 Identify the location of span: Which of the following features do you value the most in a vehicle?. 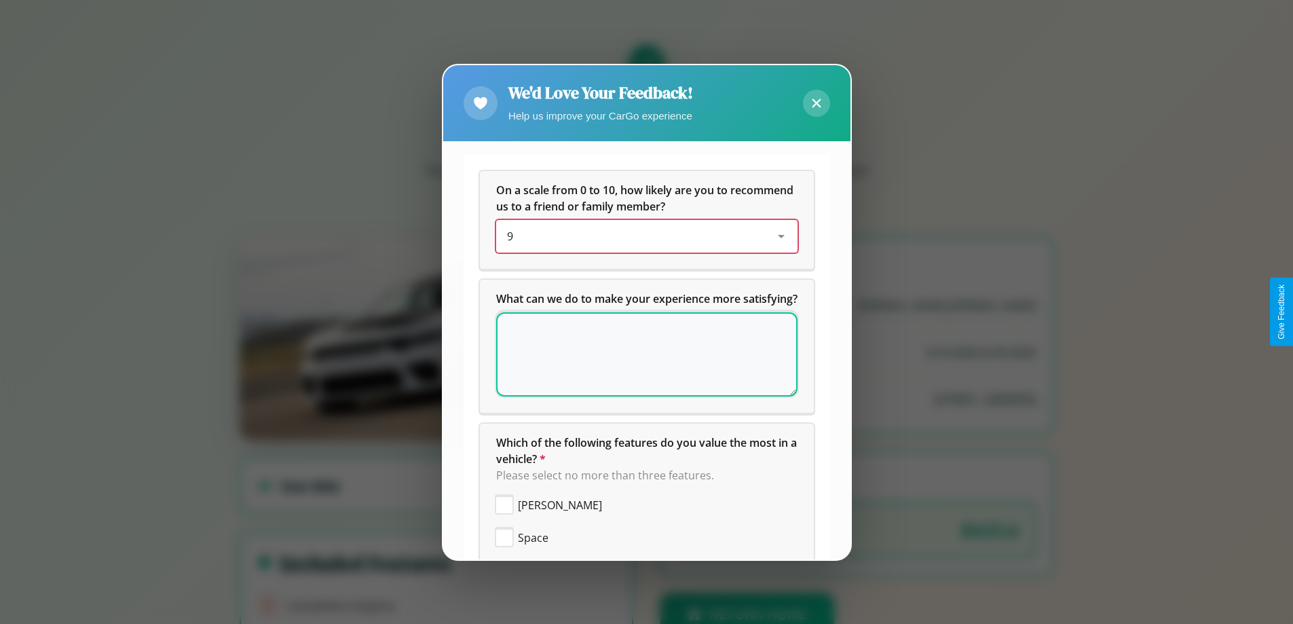
(647, 451).